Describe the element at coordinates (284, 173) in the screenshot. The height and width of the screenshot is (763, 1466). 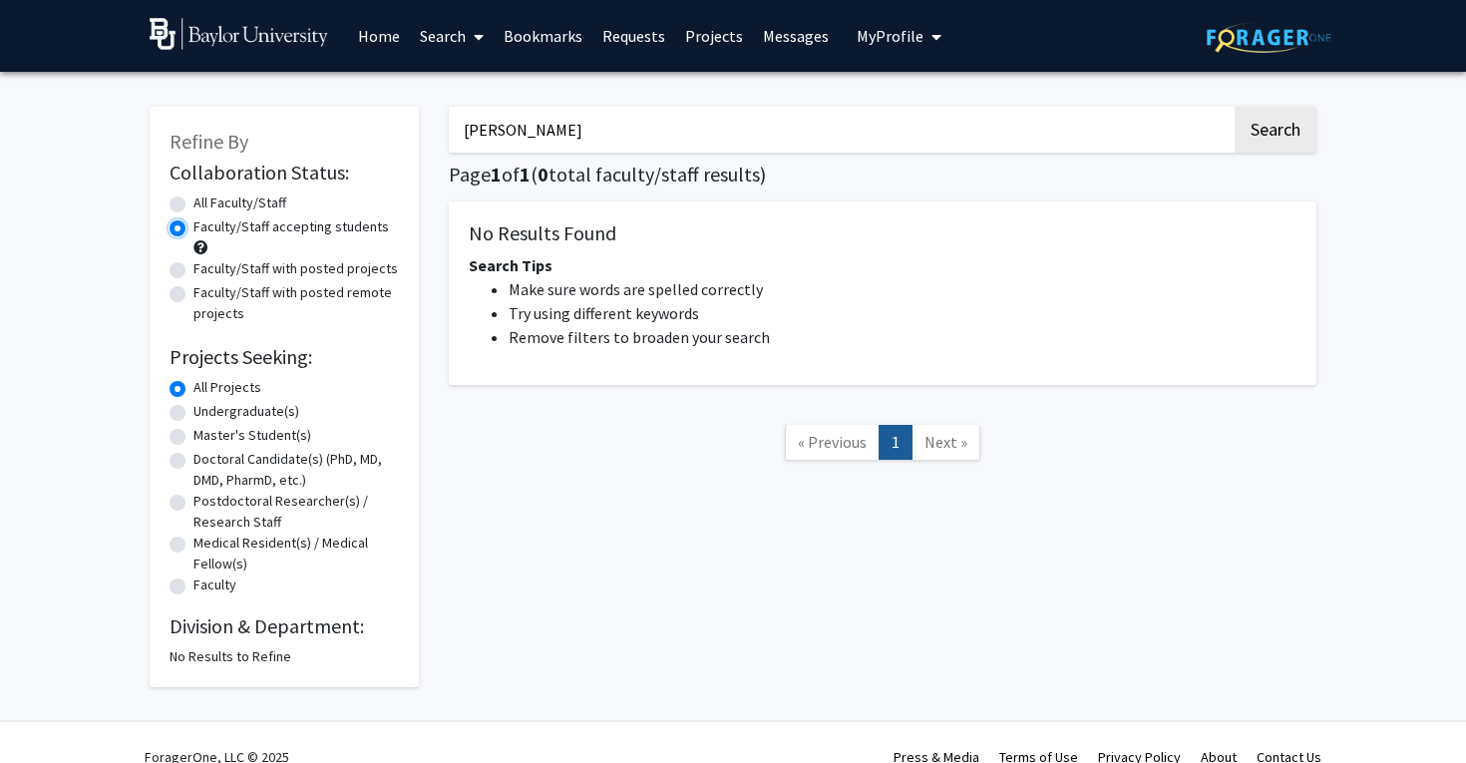
I see `h2: Collaboration Status:` at that location.